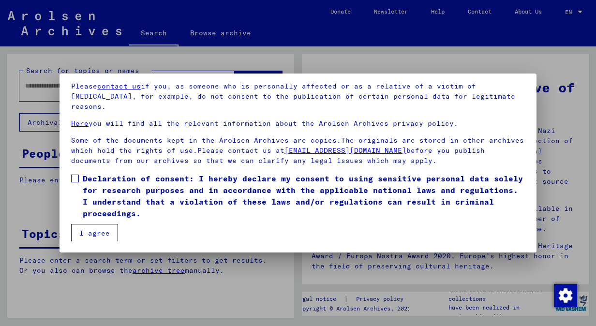 This screenshot has width=596, height=326. I want to click on p: Please if you, as someone who is personally affected or as a relative of a victim of [MEDICAL_DAT..., so click(298, 96).